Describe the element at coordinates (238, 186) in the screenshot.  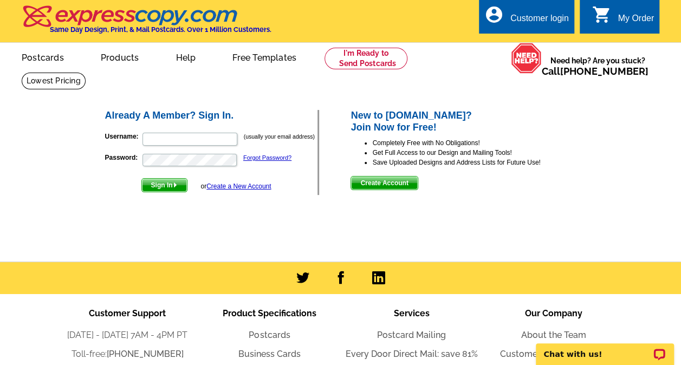
I see `a: Create a New Account` at that location.